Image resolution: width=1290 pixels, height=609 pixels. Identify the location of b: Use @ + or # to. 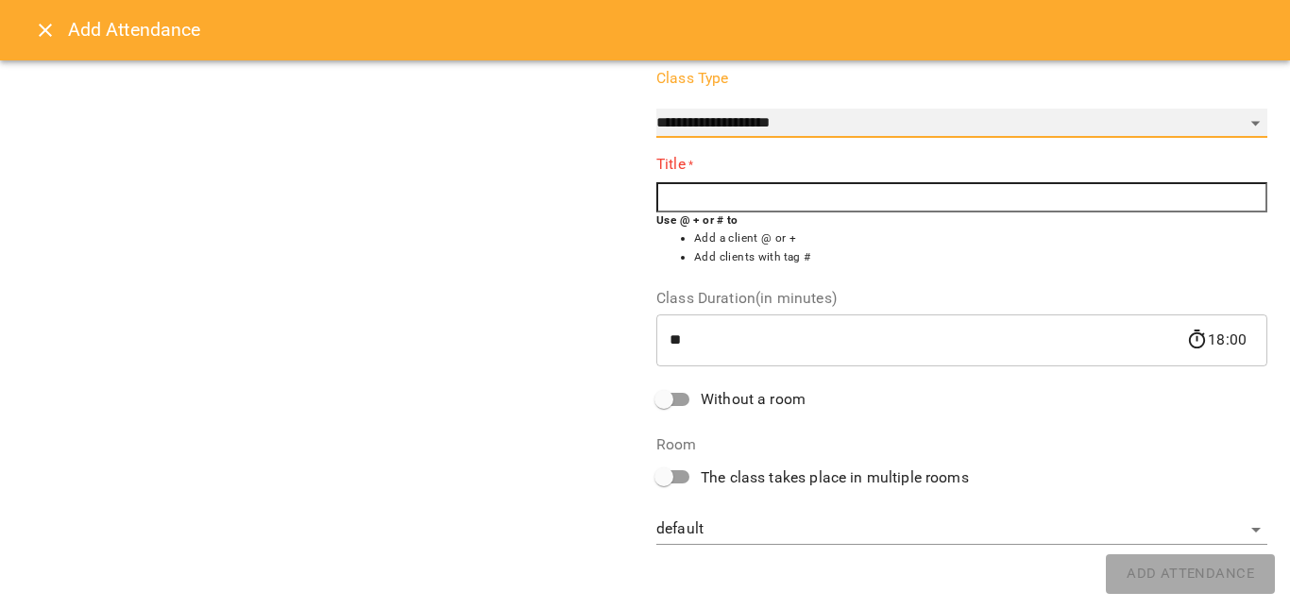
(697, 220).